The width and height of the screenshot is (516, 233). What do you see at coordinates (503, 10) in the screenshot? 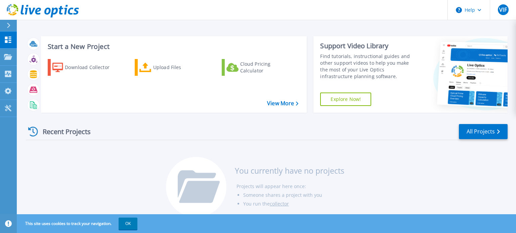
I see `span: VIF` at bounding box center [503, 10].